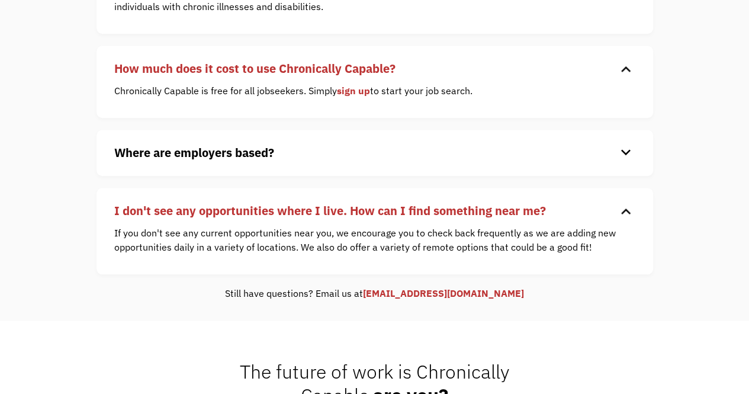 Image resolution: width=749 pixels, height=394 pixels. Describe the element at coordinates (194, 152) in the screenshot. I see `strong: Where are employers based?` at that location.